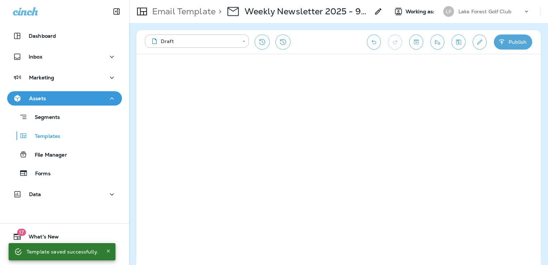 The width and height of the screenshot is (548, 265). What do you see at coordinates (65, 136) in the screenshot?
I see `button: Templates` at bounding box center [65, 136].